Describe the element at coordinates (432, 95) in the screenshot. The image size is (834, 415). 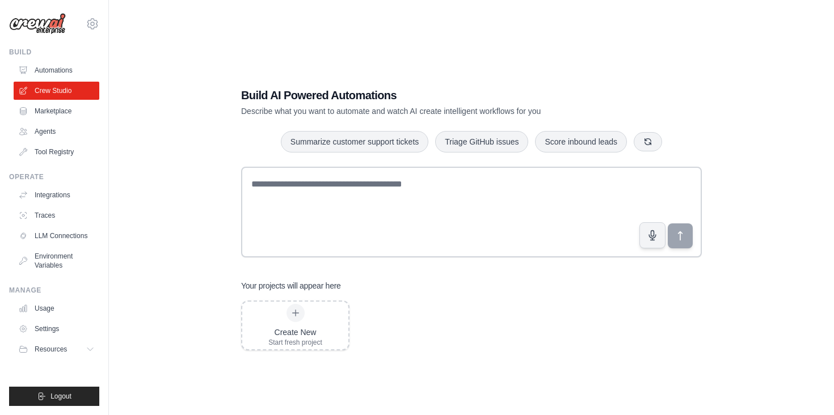
I see `h1: Build AI Powered Automations` at that location.